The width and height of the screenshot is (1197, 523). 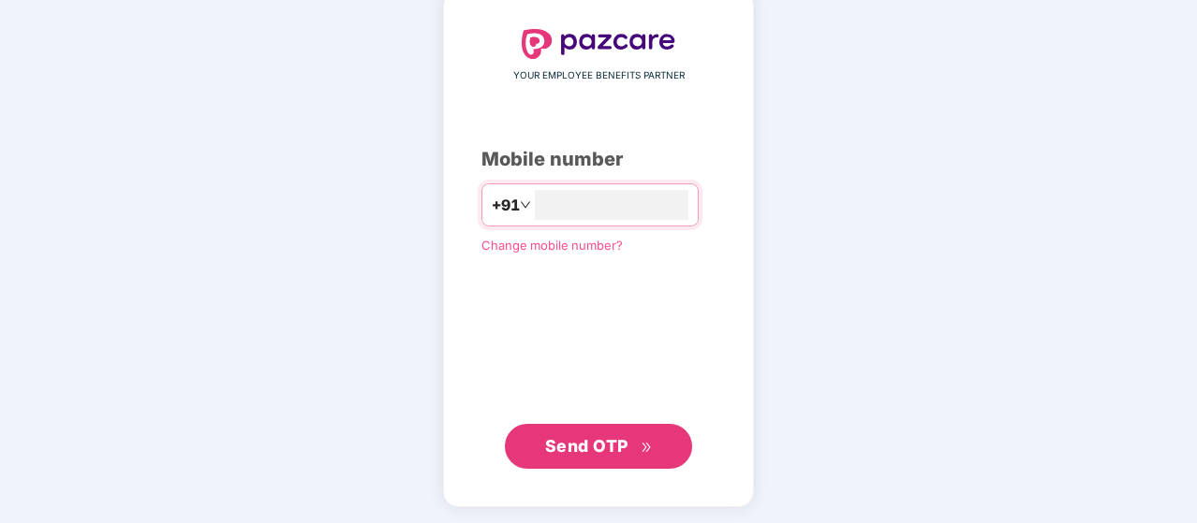 What do you see at coordinates (598, 447) in the screenshot?
I see `button: Send OTPdouble-right` at bounding box center [598, 447].